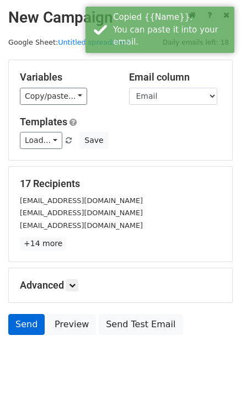 This screenshot has height=410, width=241. I want to click on button: Save, so click(94, 140).